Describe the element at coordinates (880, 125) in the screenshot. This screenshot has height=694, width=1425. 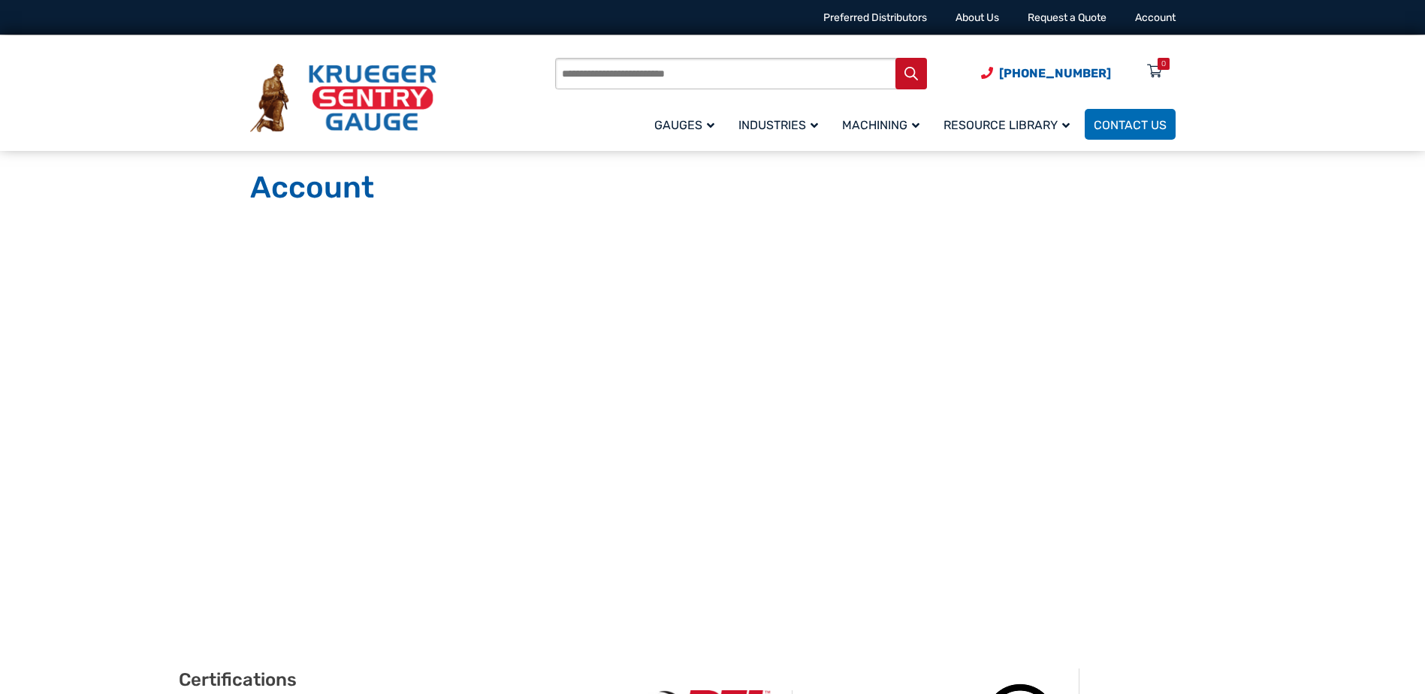
I see `span: Machining` at that location.